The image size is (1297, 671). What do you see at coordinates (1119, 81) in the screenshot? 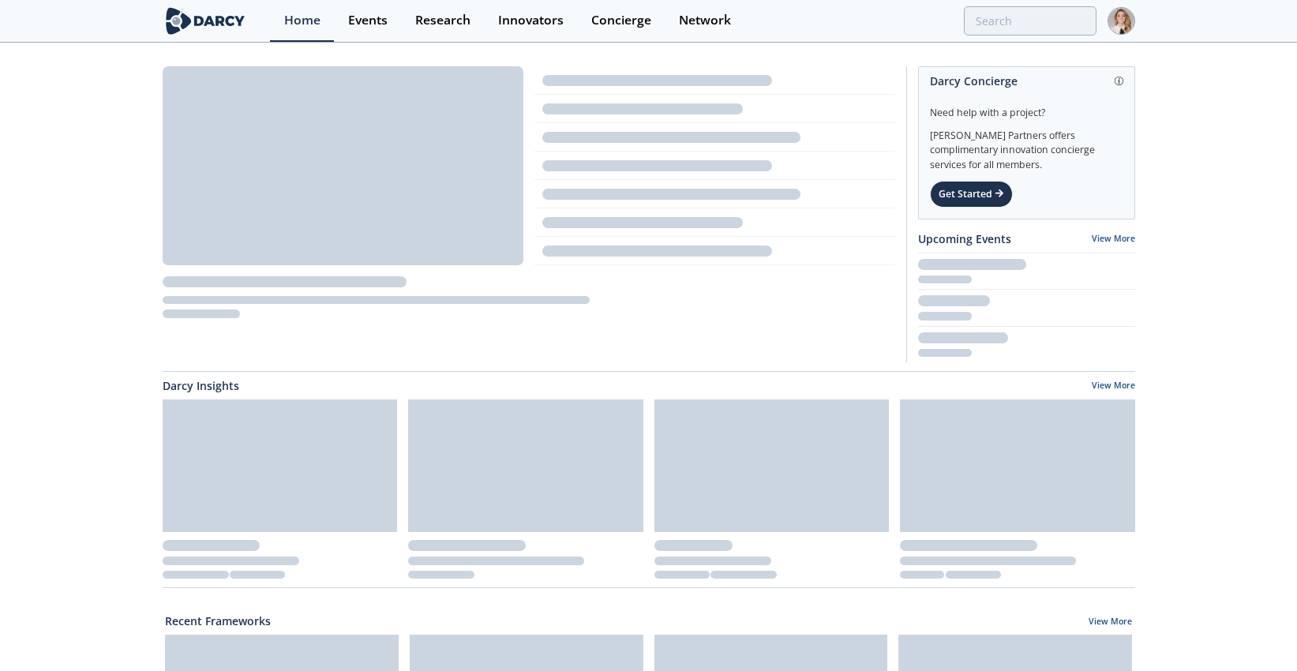
I see `img: information.svg` at bounding box center [1119, 81].